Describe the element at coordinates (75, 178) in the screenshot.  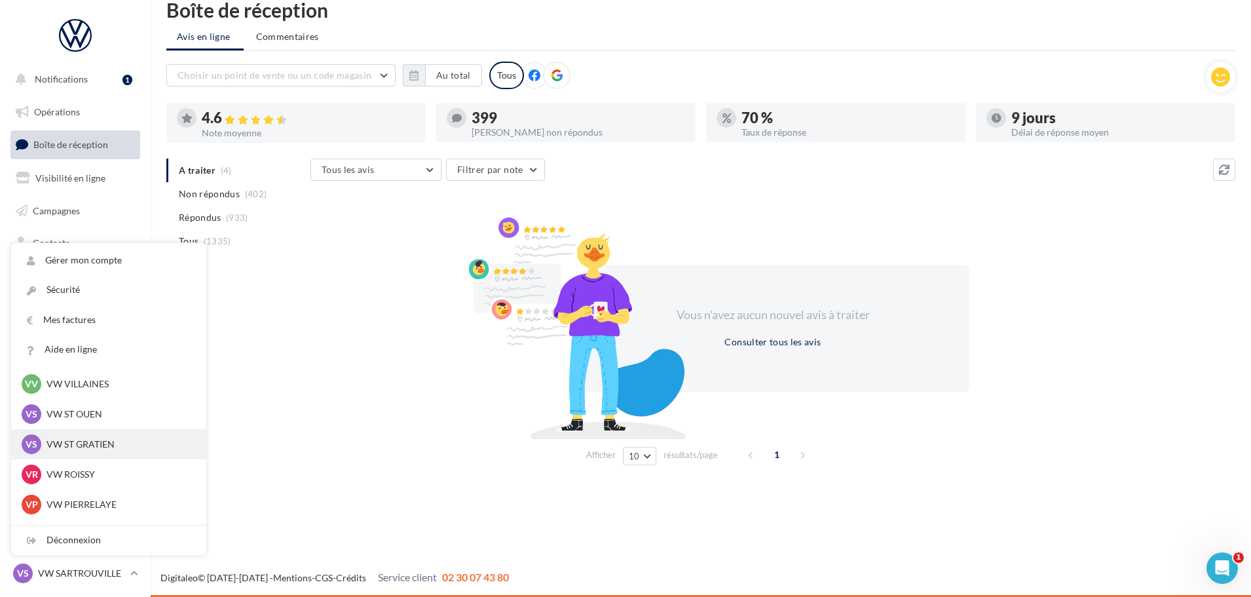
I see `a: Visibilité en ligne` at that location.